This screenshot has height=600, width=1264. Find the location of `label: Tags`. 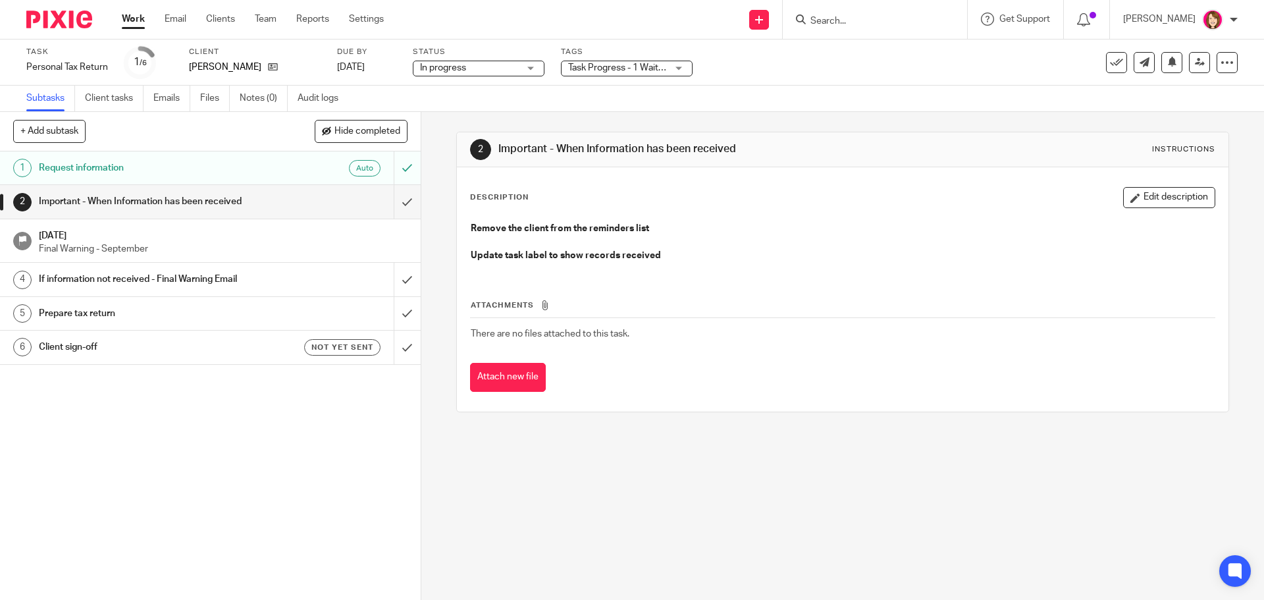

label: Tags is located at coordinates (627, 52).